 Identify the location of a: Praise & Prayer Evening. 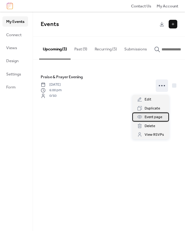
(62, 77).